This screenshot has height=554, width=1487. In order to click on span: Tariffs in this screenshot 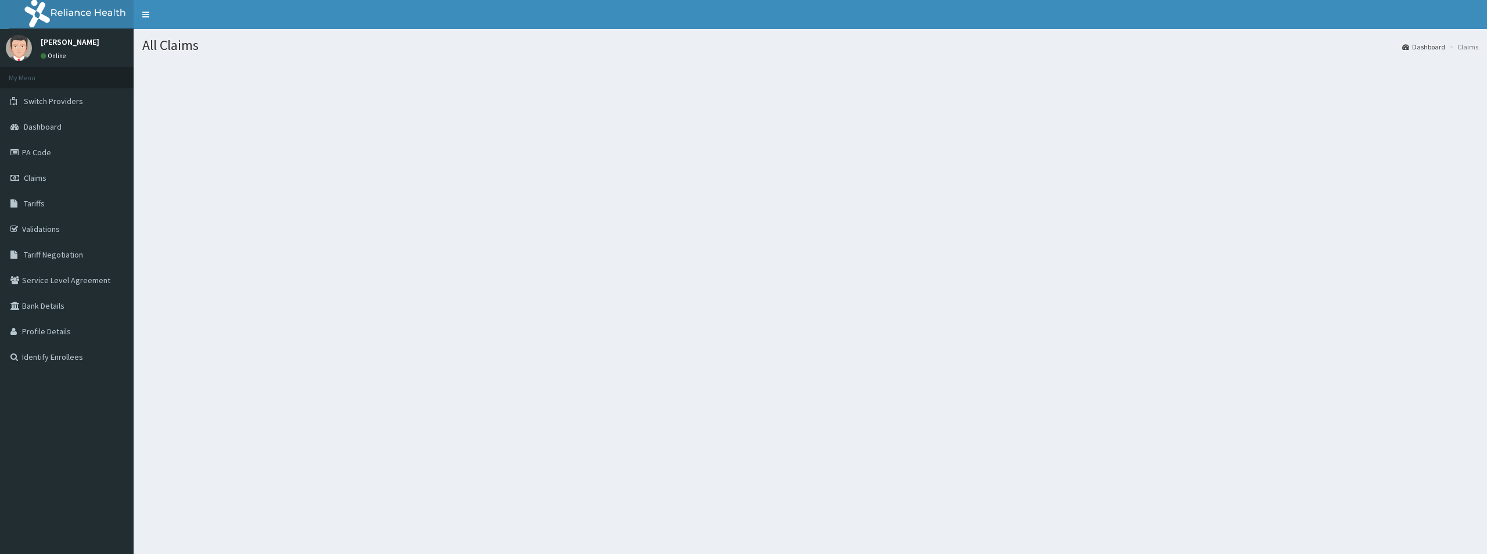, I will do `click(34, 203)`.